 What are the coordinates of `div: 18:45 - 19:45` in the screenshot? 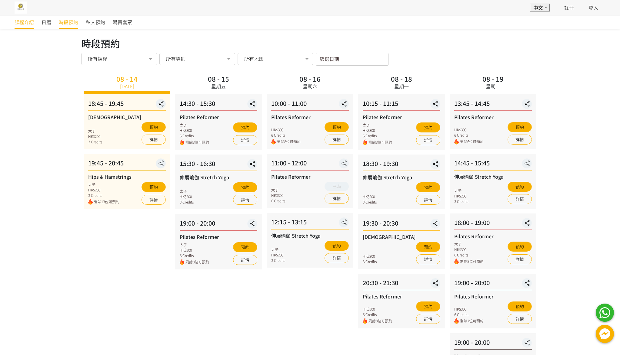 It's located at (127, 105).